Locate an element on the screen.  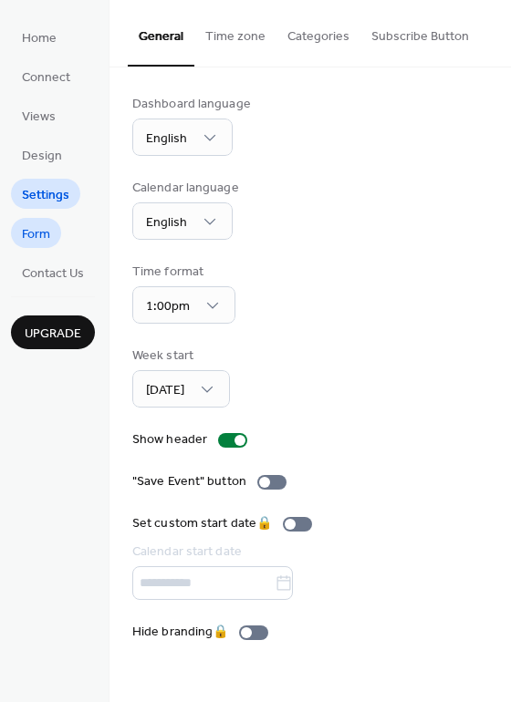
div: Week start is located at coordinates (179, 356).